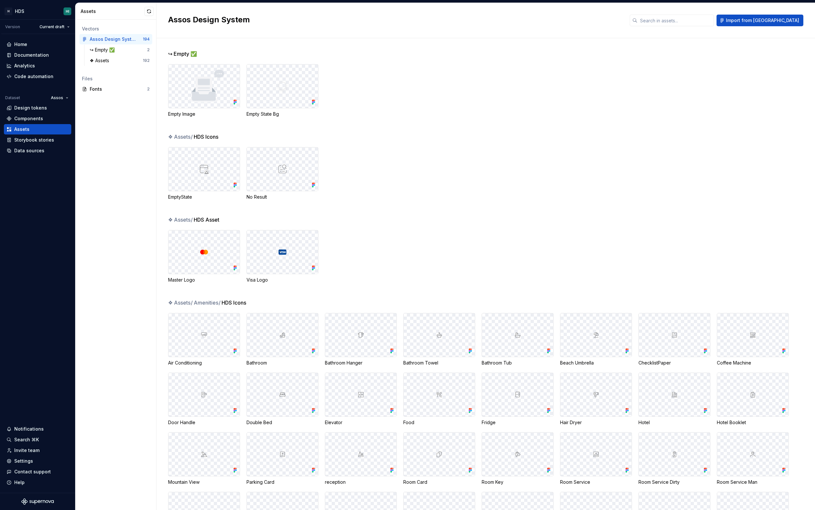  What do you see at coordinates (119, 50) in the screenshot?
I see `a: ↪ Empty ✅2` at bounding box center [119, 50].